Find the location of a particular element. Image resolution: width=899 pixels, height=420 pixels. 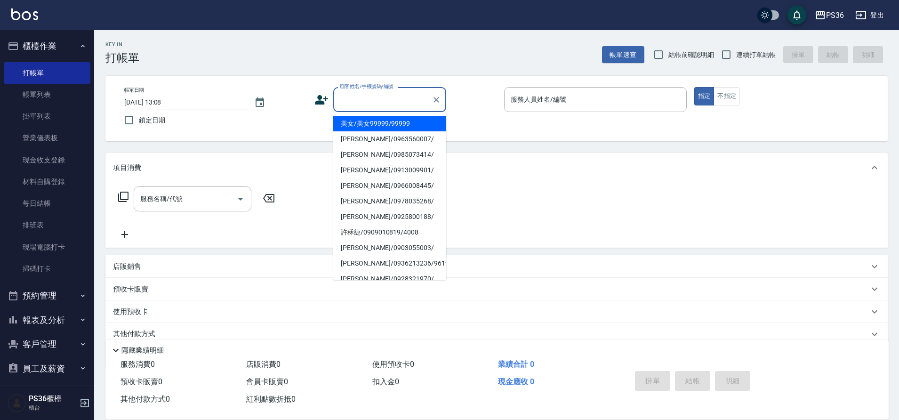

span: 店販消費 0 is located at coordinates (263, 364).